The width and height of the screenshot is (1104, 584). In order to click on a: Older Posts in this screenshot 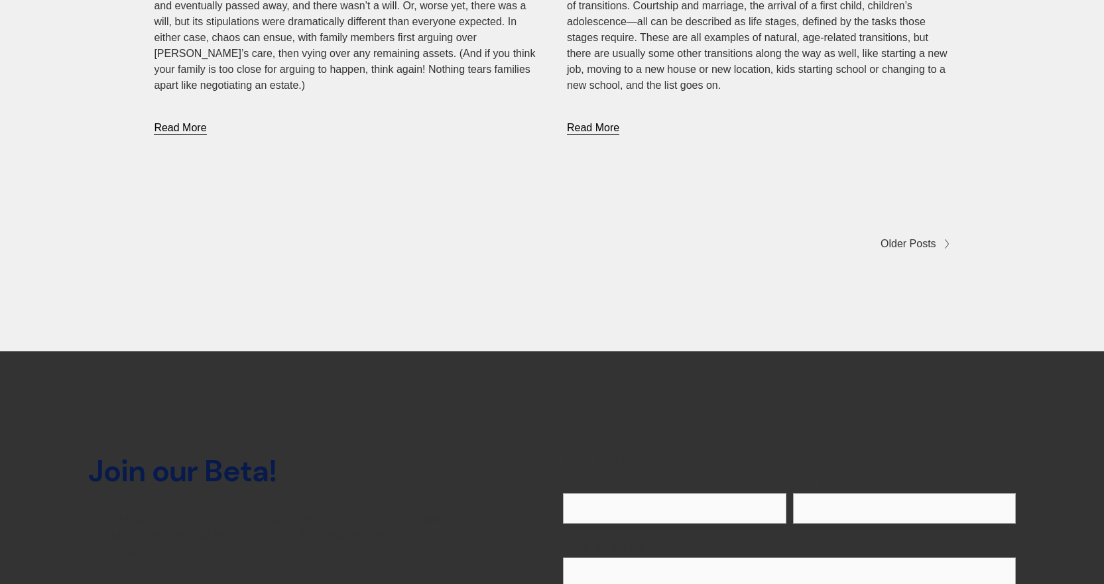, I will do `click(752, 244)`.